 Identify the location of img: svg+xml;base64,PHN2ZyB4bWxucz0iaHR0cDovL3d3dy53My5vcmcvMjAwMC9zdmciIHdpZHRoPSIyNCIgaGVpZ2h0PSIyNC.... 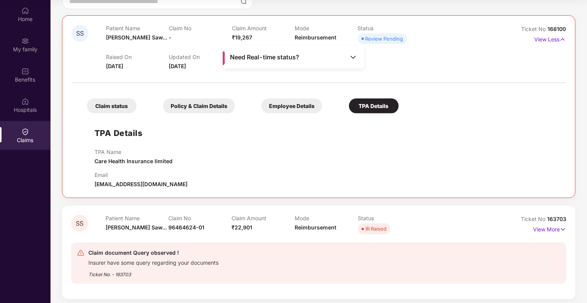
(81, 253).